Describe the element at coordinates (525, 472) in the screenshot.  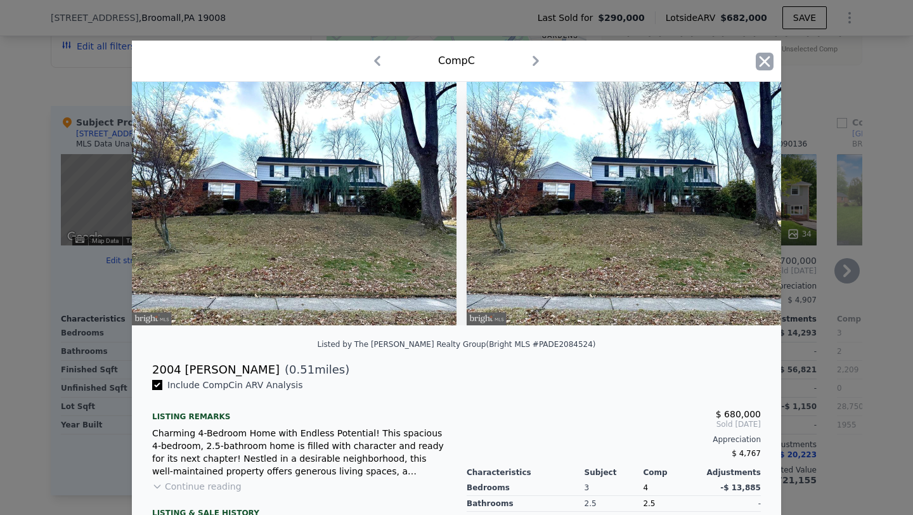
I see `div: Characteristics` at that location.